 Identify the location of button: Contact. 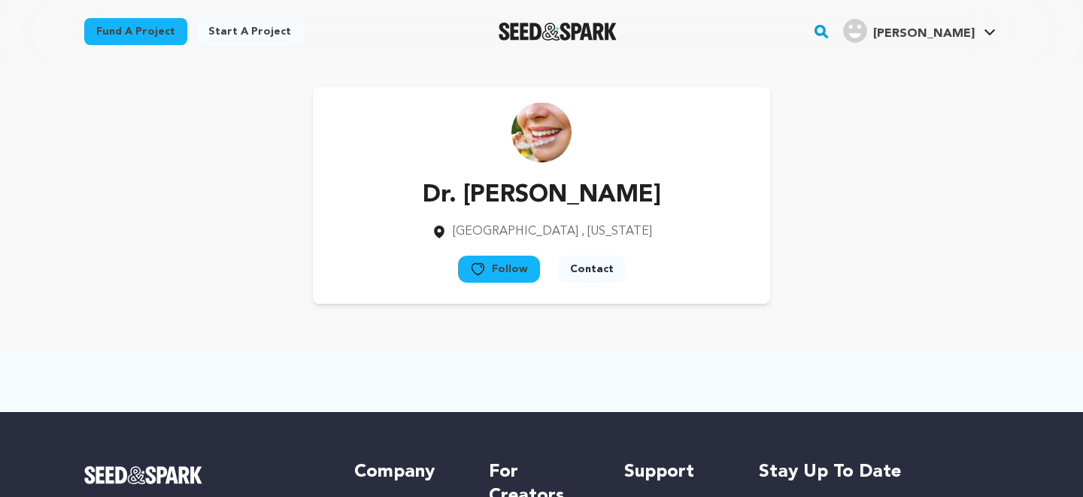
(592, 269).